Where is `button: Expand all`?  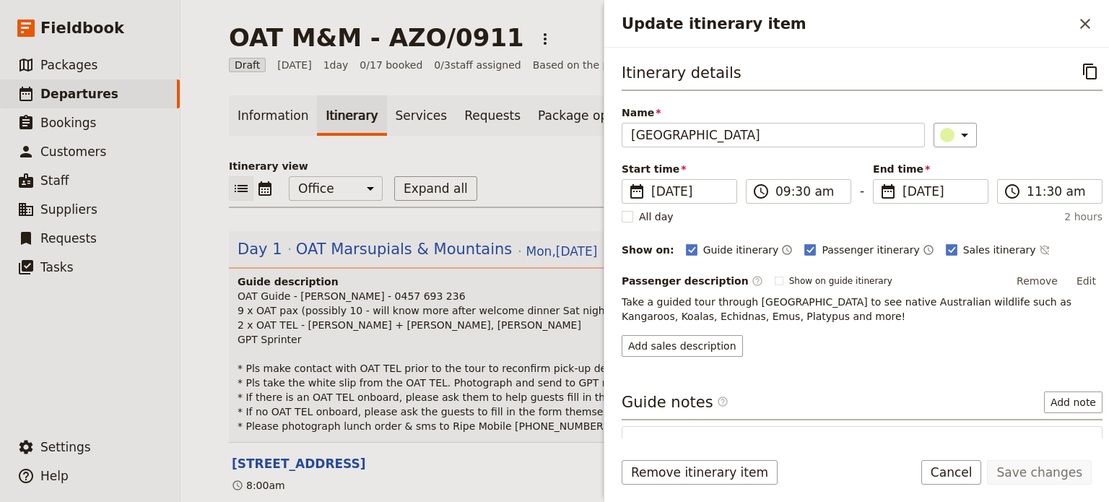
button: Expand all is located at coordinates (436, 189).